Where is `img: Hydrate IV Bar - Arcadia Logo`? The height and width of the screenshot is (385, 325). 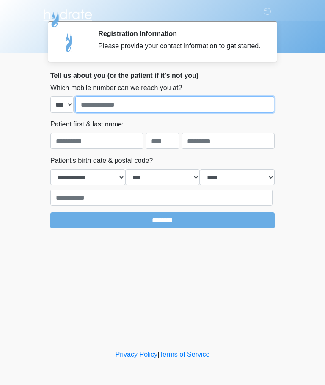
img: Hydrate IV Bar - Arcadia Logo is located at coordinates (68, 17).